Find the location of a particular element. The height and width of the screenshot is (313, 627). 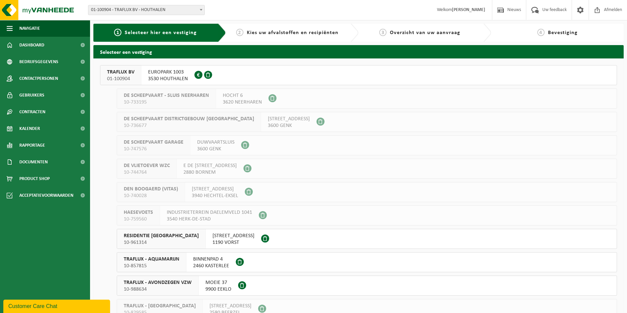

span: 1 is located at coordinates (118, 32).